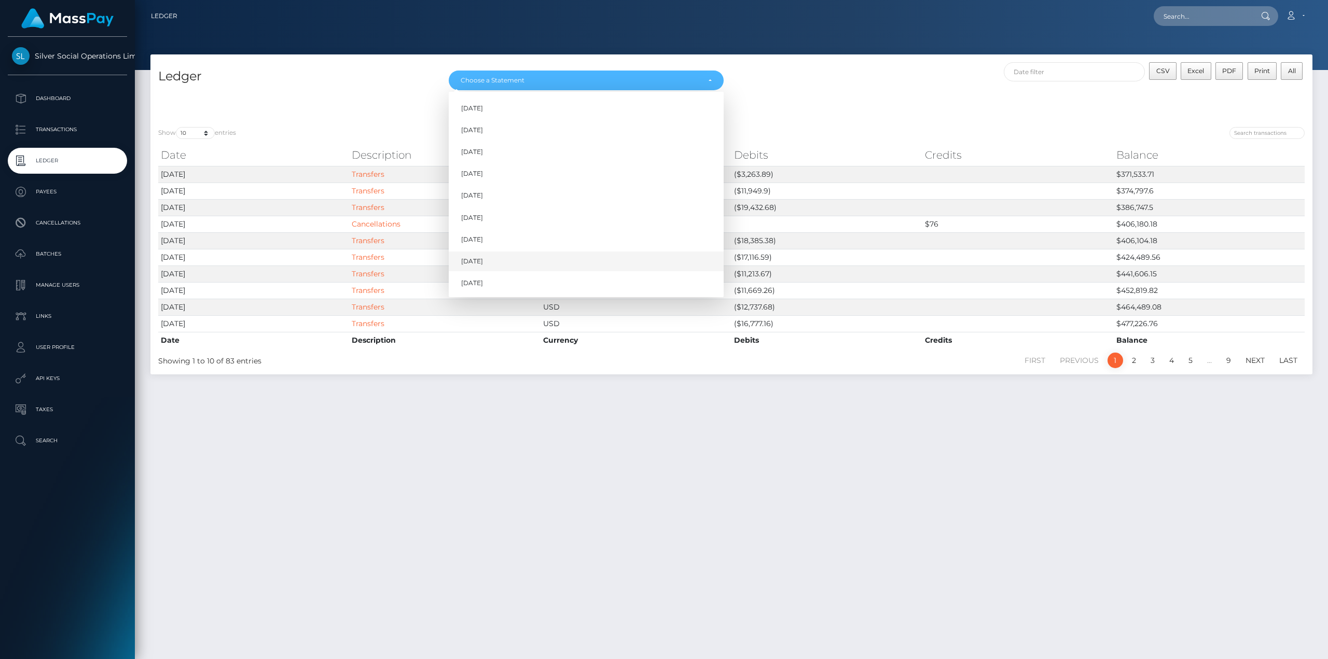  I want to click on p: Dashboard, so click(67, 99).